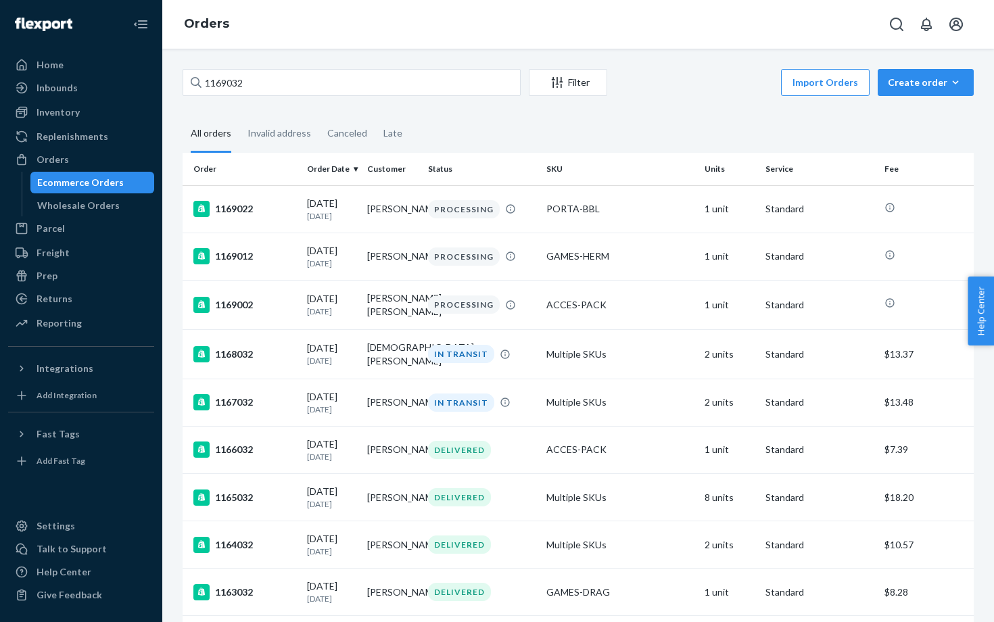 The image size is (994, 622). What do you see at coordinates (956, 24) in the screenshot?
I see `button: Open account menu` at bounding box center [956, 24].